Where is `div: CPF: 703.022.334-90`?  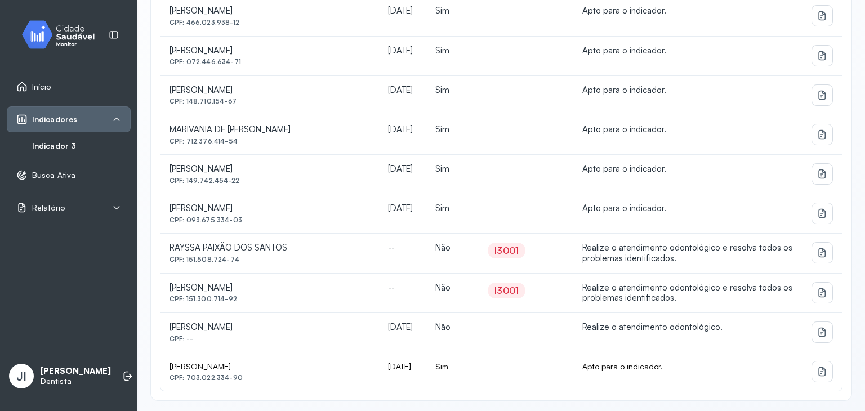 div: CPF: 703.022.334-90 is located at coordinates (270, 378).